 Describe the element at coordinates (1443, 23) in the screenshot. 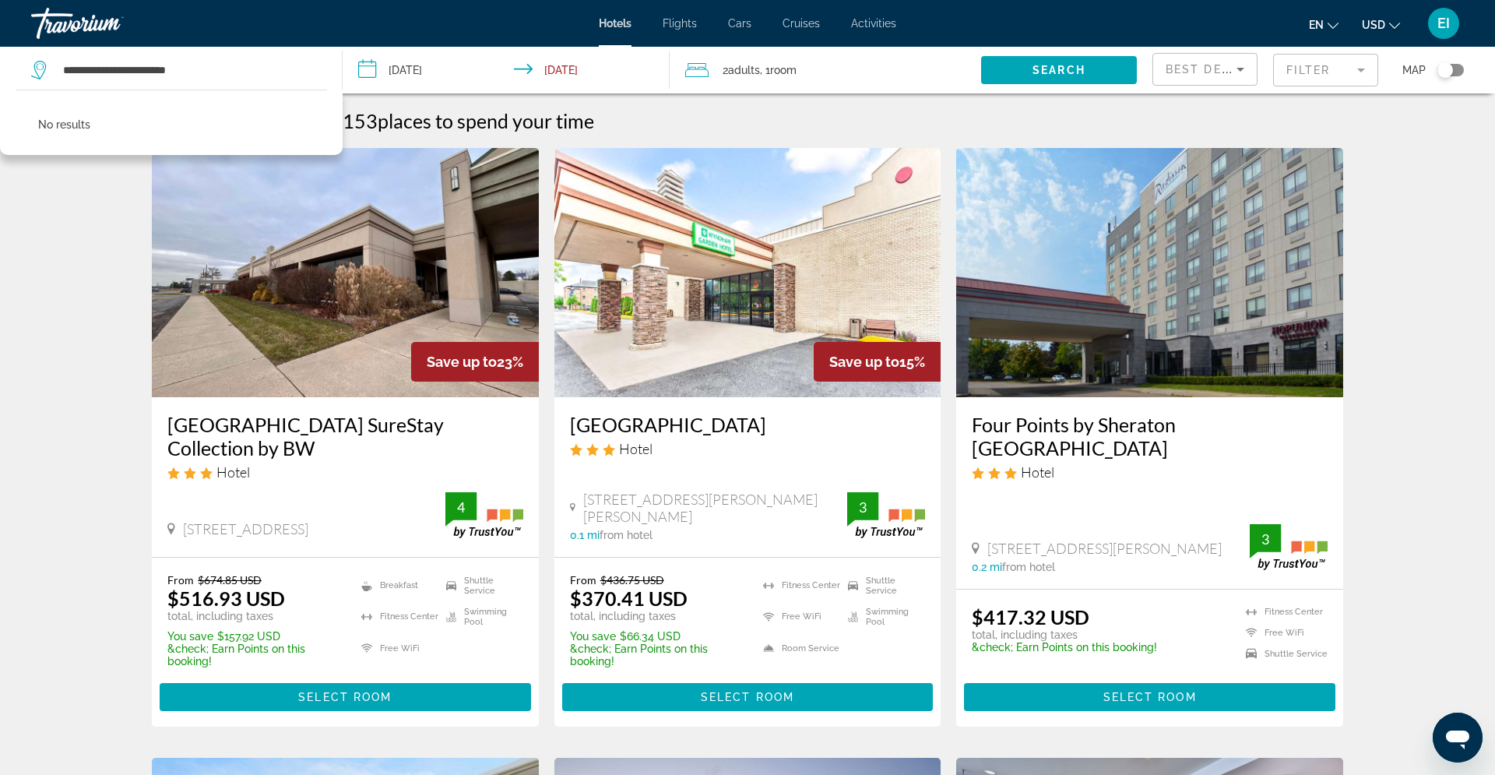

I see `span: EI` at that location.